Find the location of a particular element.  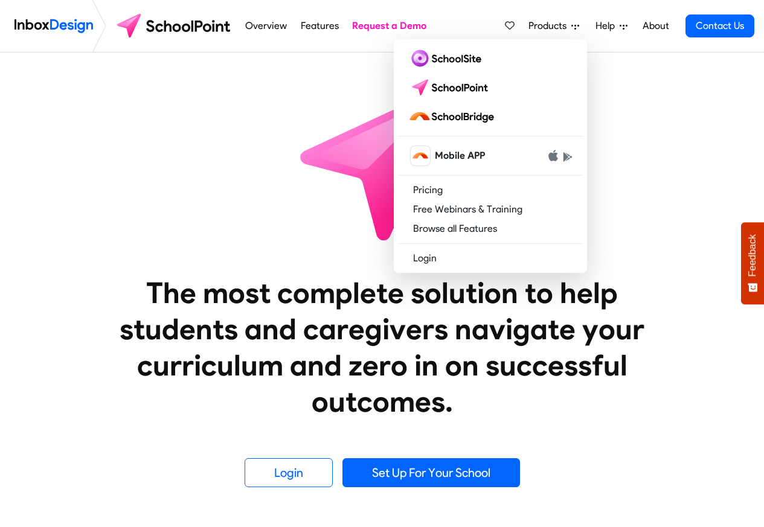

a: Products is located at coordinates (554, 26).